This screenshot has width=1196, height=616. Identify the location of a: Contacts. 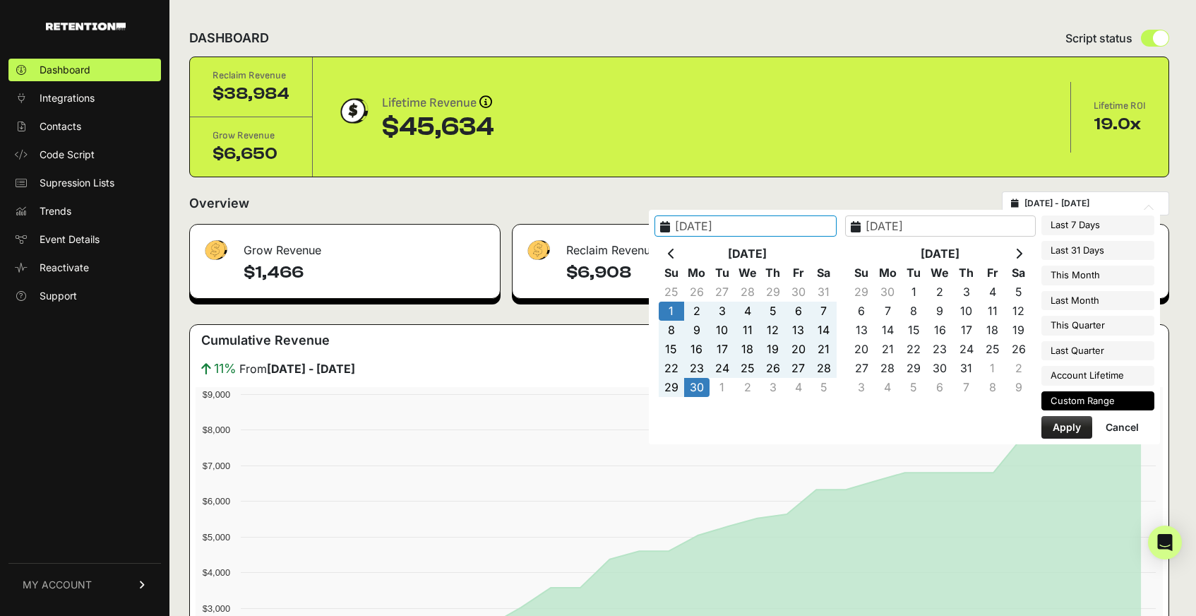
(85, 126).